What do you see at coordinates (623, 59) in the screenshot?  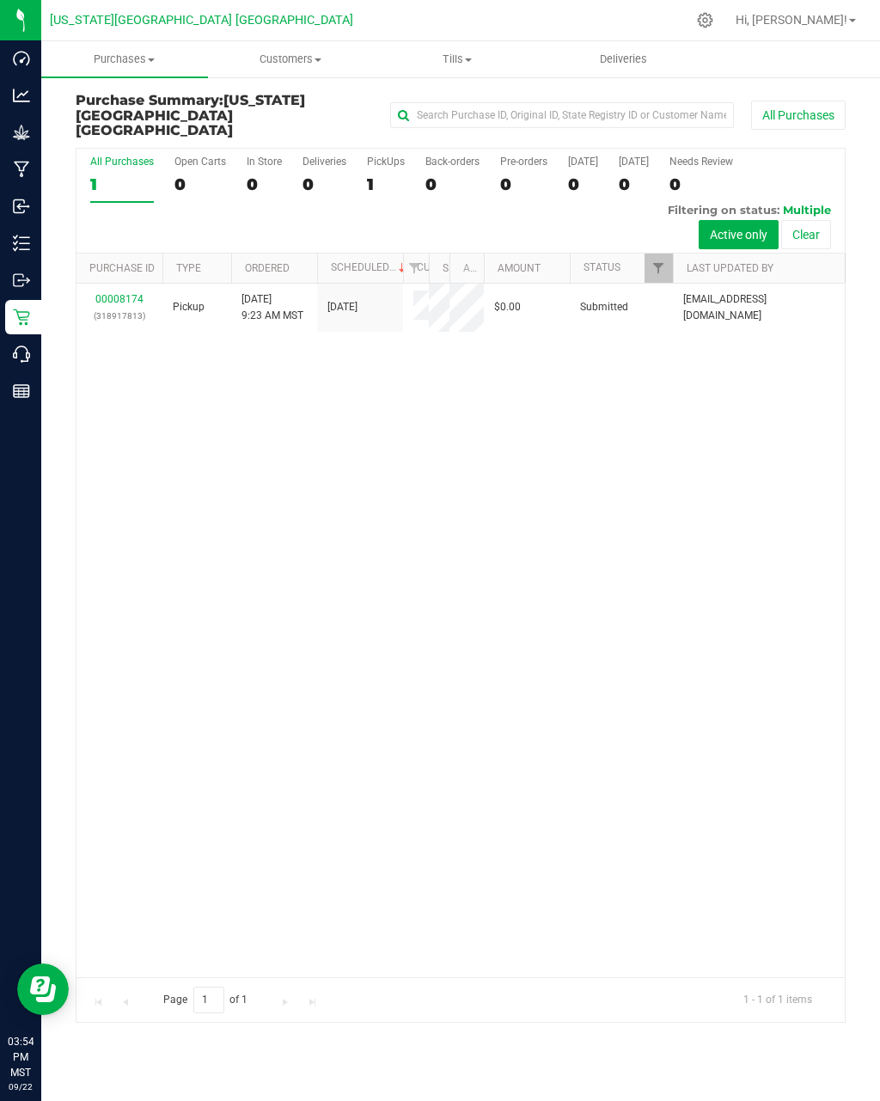 I see `span: Deliveries` at bounding box center [623, 59].